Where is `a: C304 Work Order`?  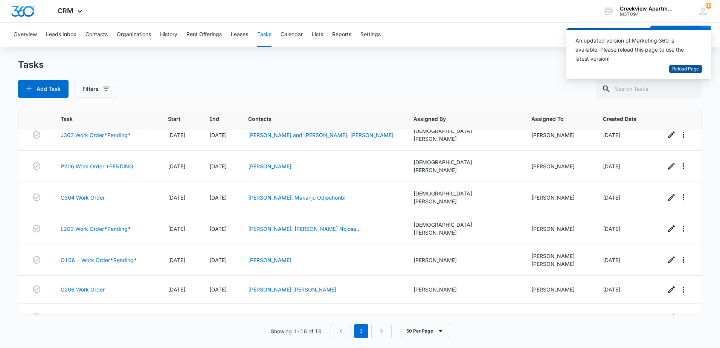 a: C304 Work Order is located at coordinates (82, 197).